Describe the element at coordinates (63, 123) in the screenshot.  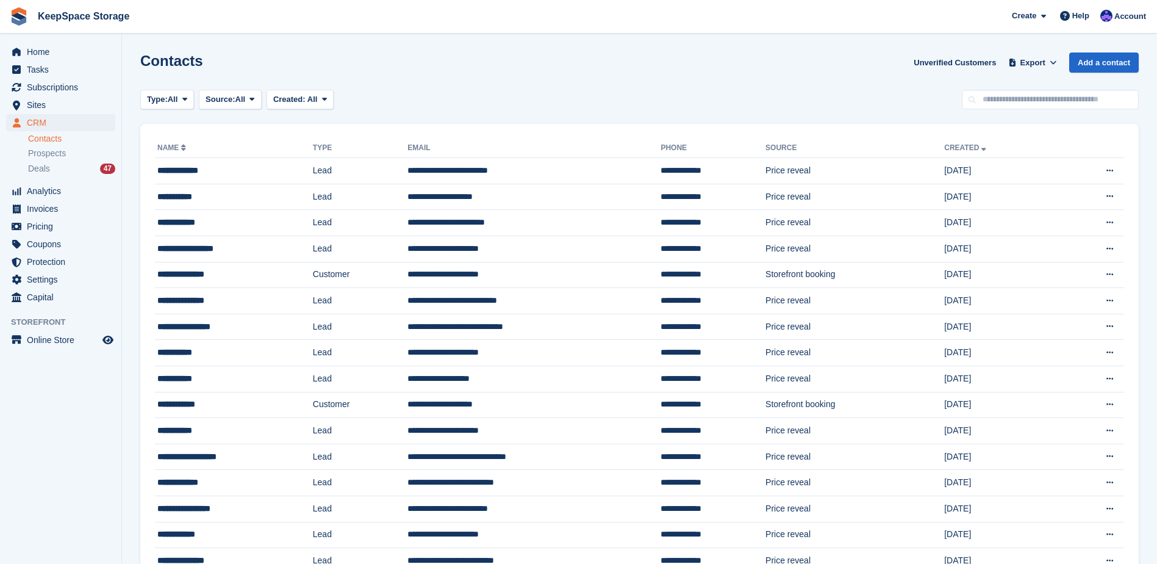
I see `span: CRM` at that location.